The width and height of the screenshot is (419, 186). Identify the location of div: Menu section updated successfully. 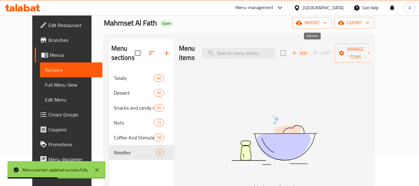
(55, 170).